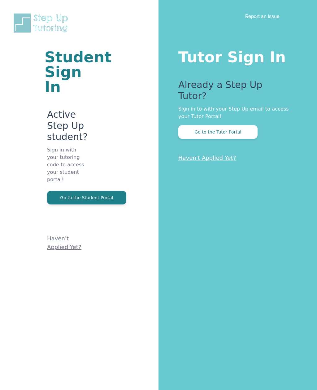  Describe the element at coordinates (218, 132) in the screenshot. I see `button: Go to the Tutor Portal` at that location.